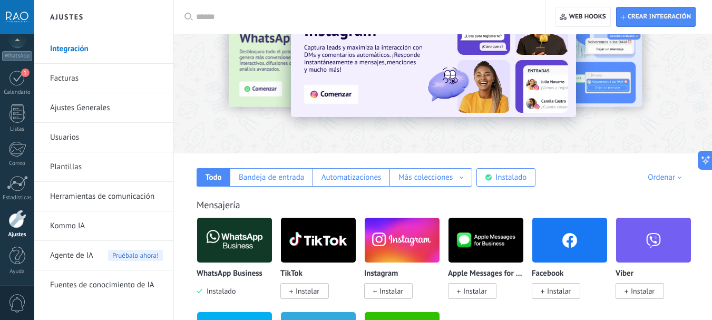 The height and width of the screenshot is (320, 712). Describe the element at coordinates (218, 205) in the screenshot. I see `a: Mensajería` at that location.